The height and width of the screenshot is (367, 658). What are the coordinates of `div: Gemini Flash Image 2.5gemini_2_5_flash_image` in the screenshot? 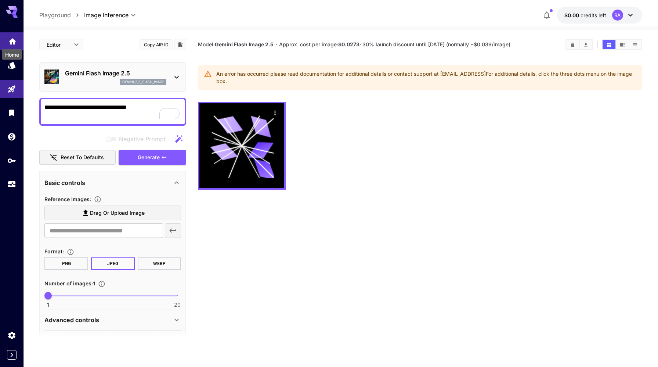 It's located at (113, 77).